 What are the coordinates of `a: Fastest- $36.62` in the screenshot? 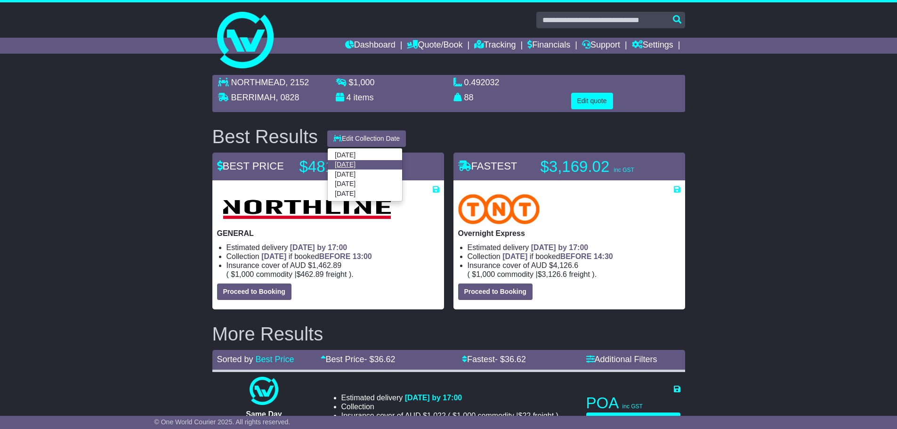 It's located at (494, 359).